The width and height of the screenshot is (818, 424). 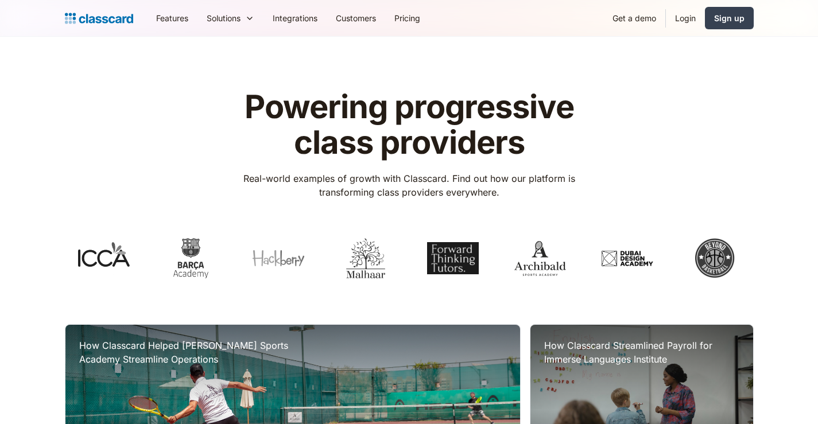 What do you see at coordinates (172, 18) in the screenshot?
I see `a: Features` at bounding box center [172, 18].